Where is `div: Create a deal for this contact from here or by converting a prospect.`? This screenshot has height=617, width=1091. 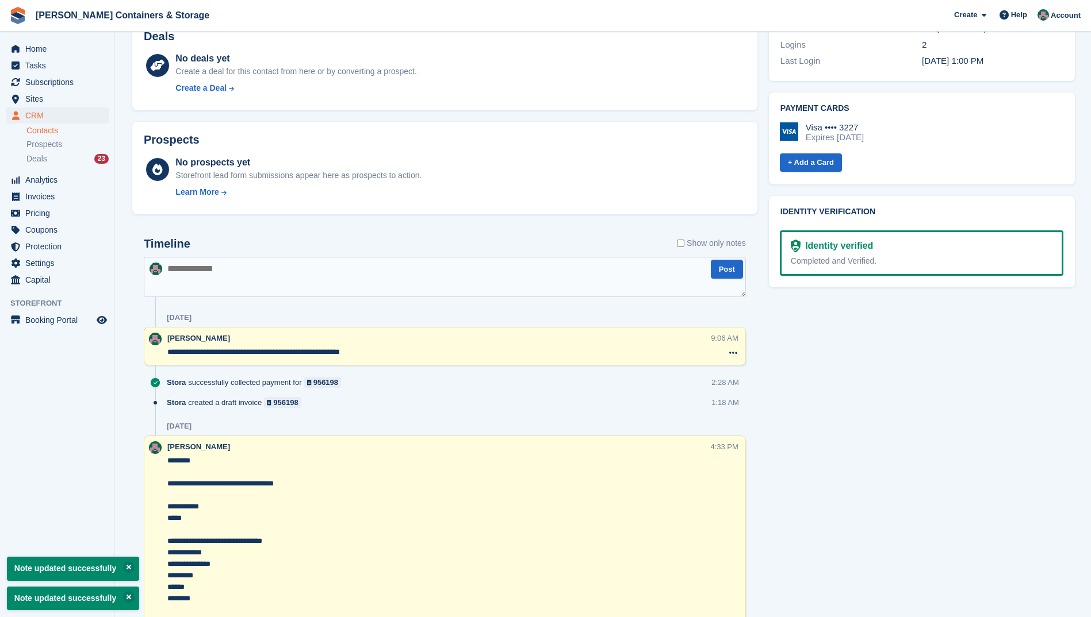 div: Create a deal for this contact from here or by converting a prospect. is located at coordinates (296, 71).